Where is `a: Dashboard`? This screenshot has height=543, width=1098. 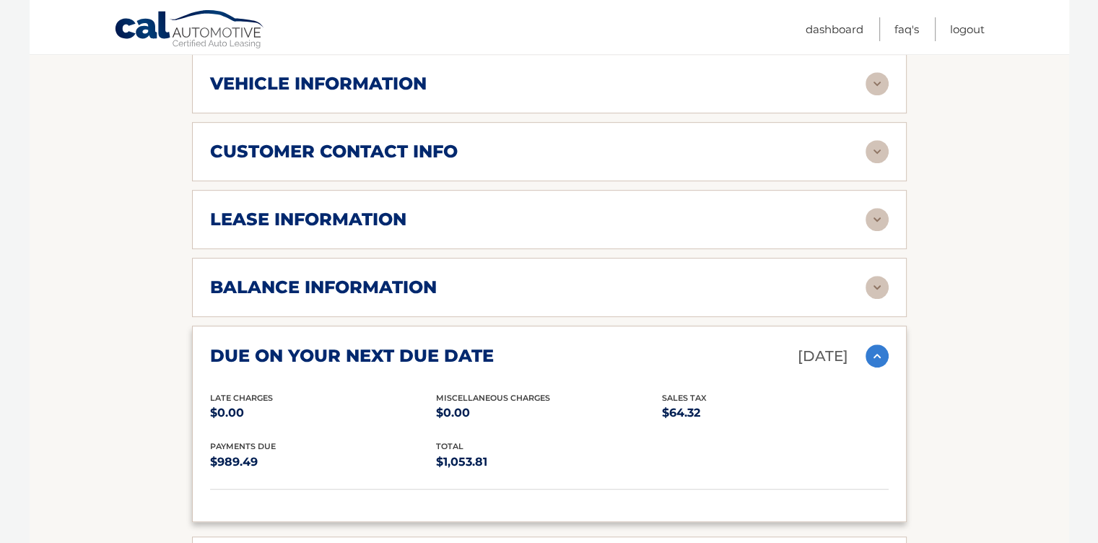
a: Dashboard is located at coordinates (834, 29).